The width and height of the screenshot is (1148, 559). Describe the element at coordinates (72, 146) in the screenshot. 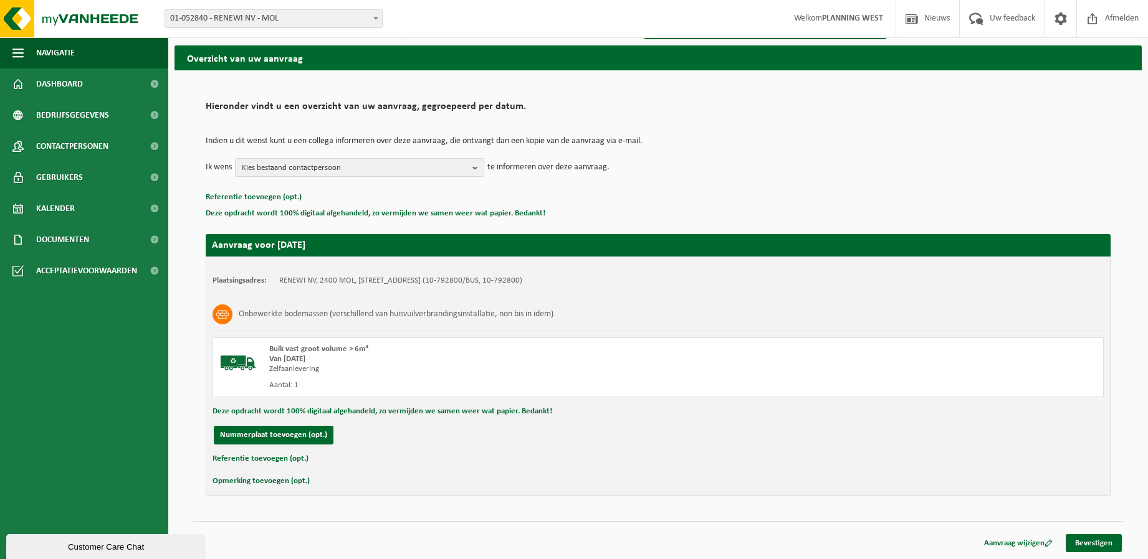

I see `span: Contactpersonen` at that location.